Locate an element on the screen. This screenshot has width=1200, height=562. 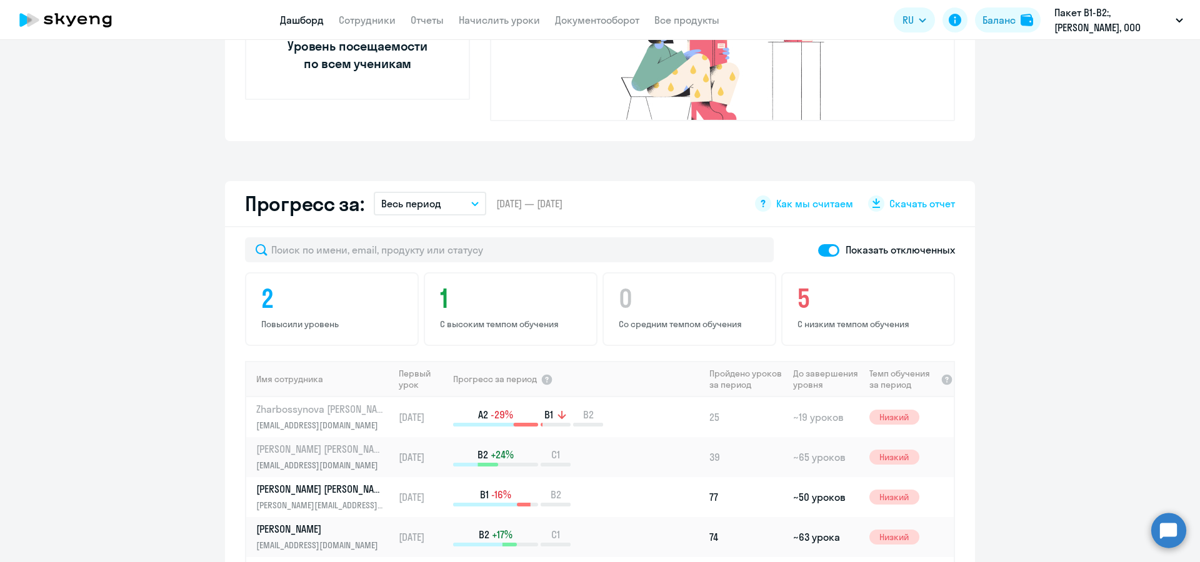
span: A2 is located at coordinates (483, 415).